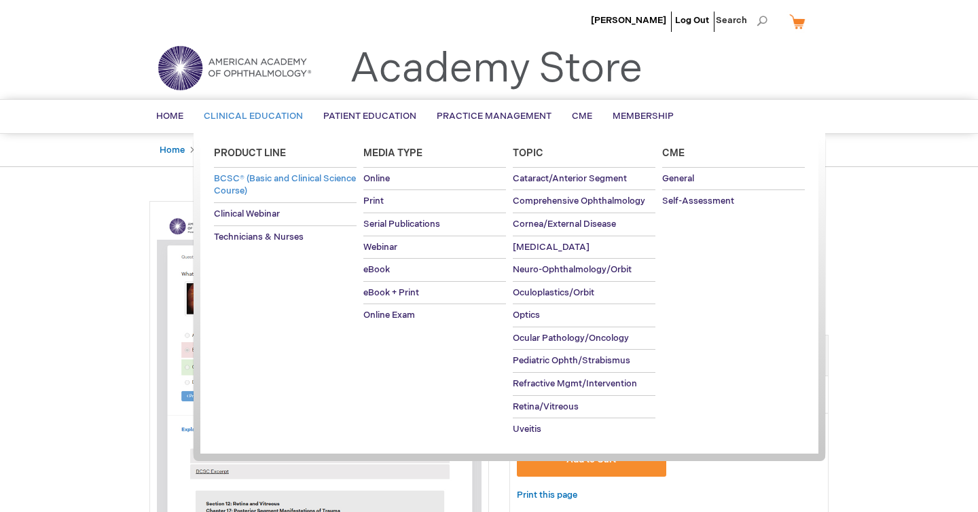 The image size is (978, 512). Describe the element at coordinates (742, 20) in the screenshot. I see `span: Search` at that location.